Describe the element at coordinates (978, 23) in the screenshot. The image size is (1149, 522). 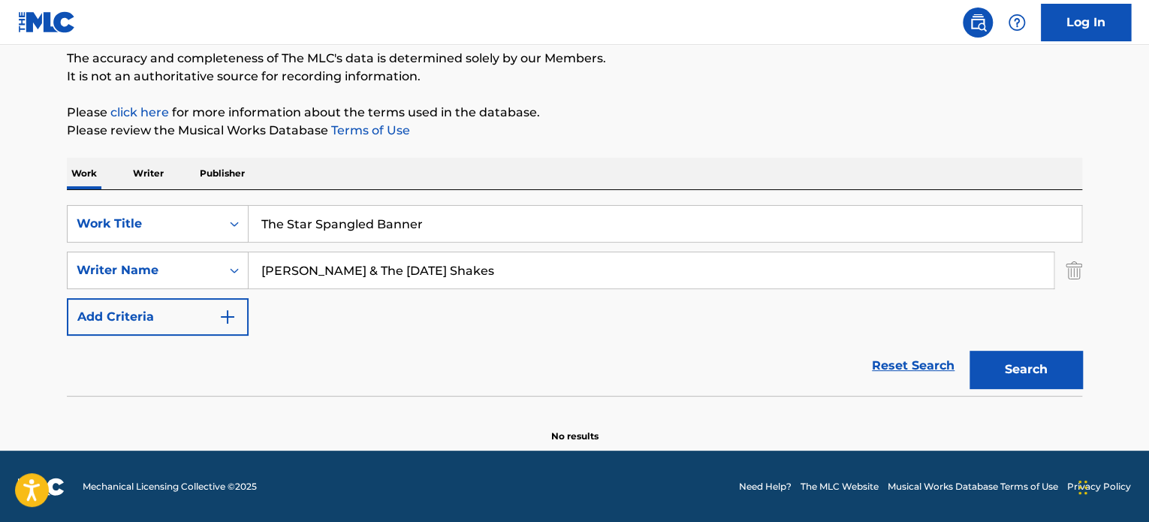
I see `a: Public Search` at that location.